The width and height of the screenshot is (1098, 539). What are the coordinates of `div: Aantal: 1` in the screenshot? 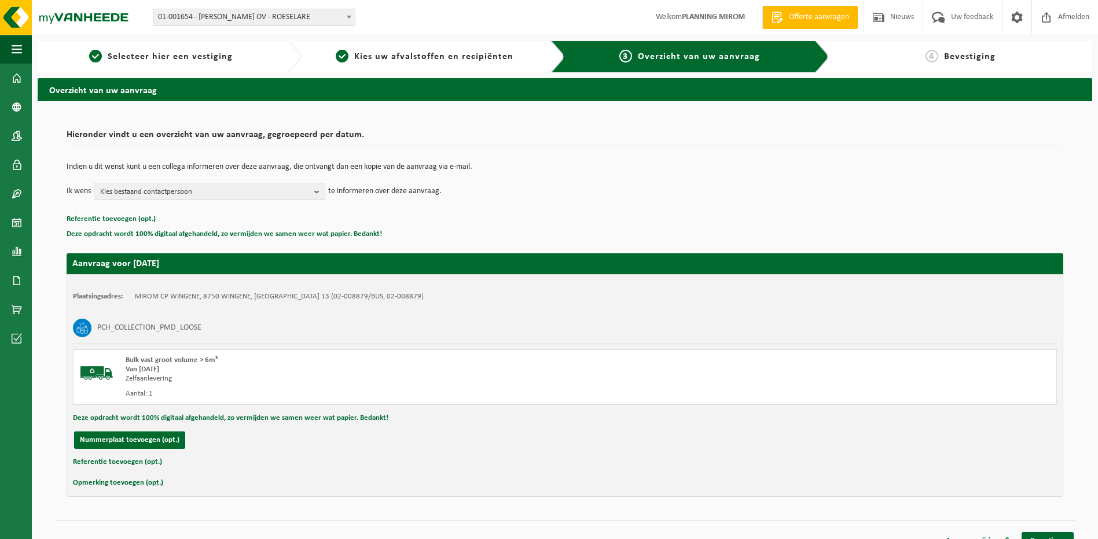 It's located at (368, 394).